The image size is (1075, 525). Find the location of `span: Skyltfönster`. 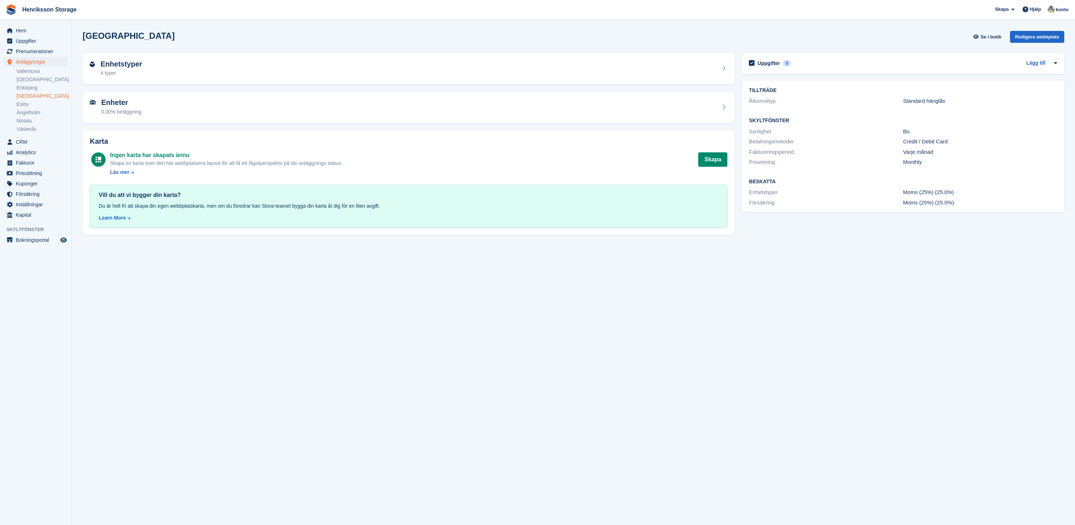

span: Skyltfönster is located at coordinates (39, 230).